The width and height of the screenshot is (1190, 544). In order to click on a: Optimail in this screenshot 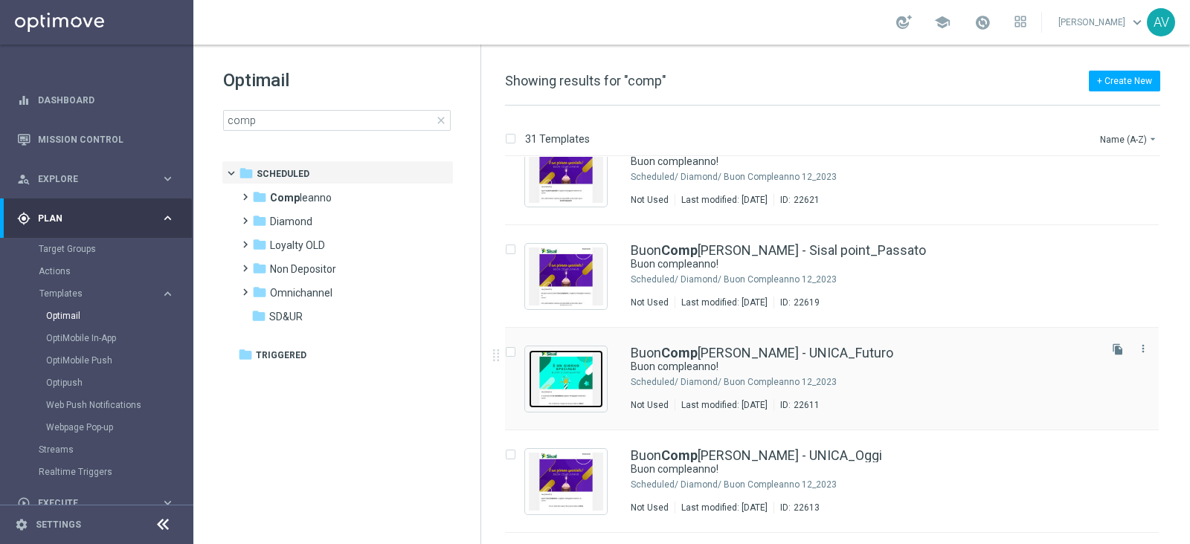, I will do `click(100, 316)`.